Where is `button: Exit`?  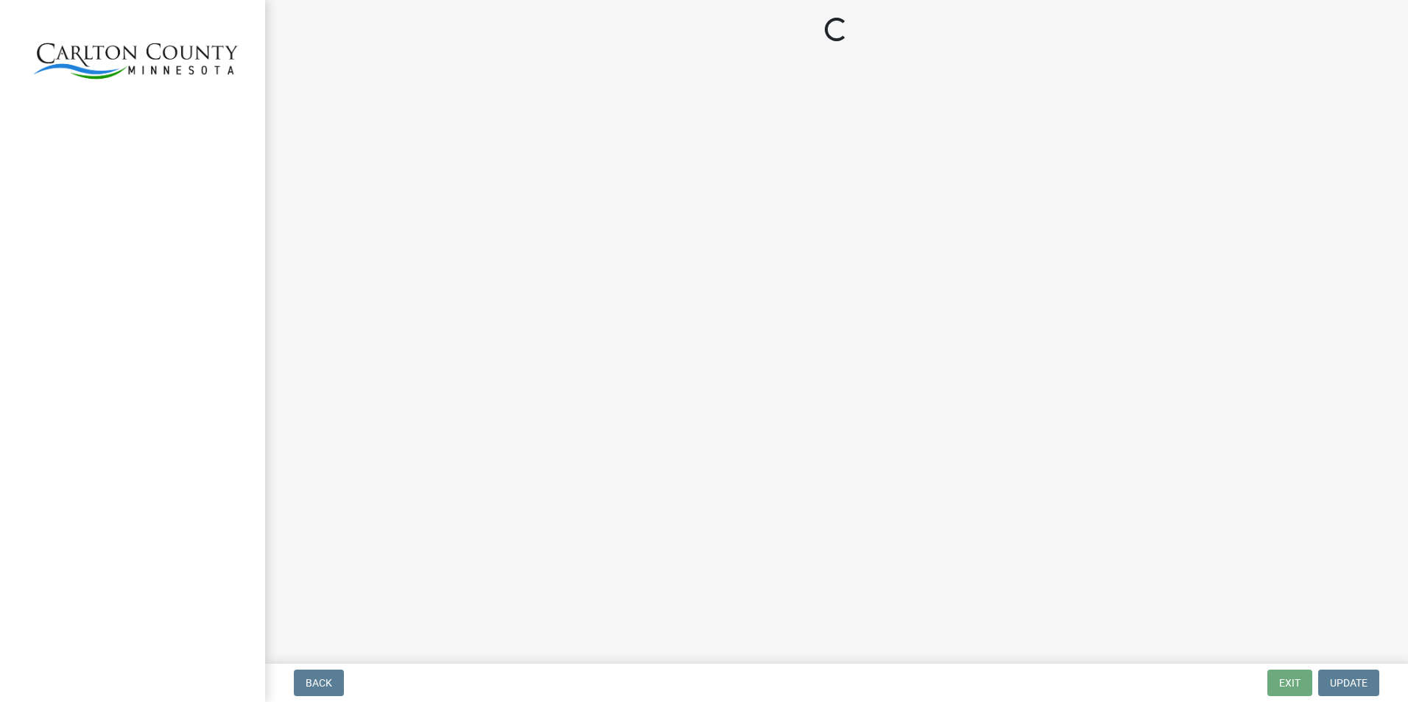
button: Exit is located at coordinates (1289, 683).